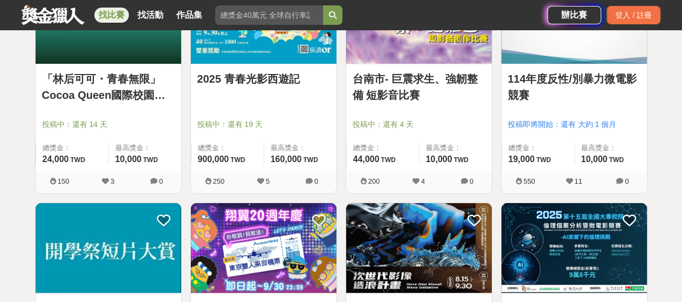 This screenshot has width=682, height=302. I want to click on span: 3, so click(112, 181).